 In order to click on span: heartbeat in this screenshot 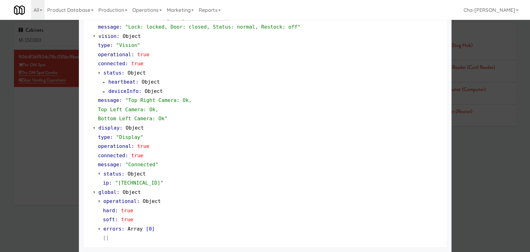, I will do `click(122, 82)`.